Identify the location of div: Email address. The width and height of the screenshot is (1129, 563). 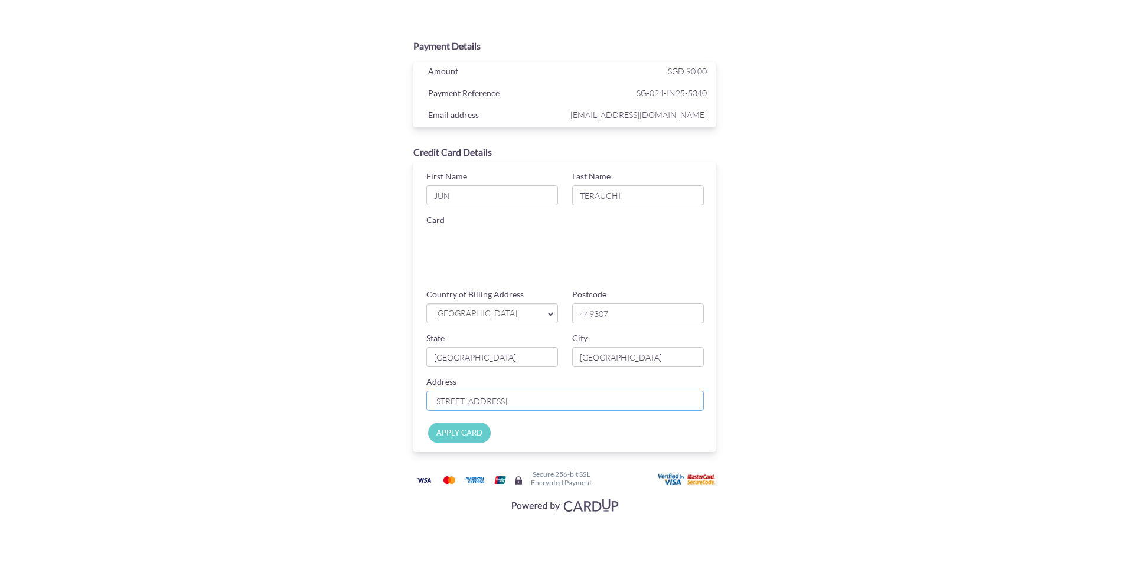
(493, 116).